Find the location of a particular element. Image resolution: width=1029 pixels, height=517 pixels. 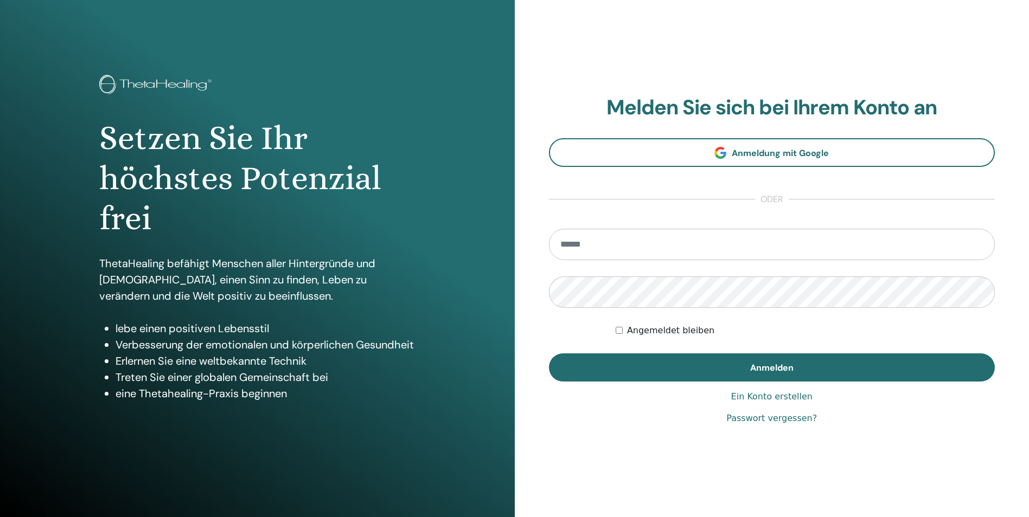

div: Keep me authenticated indefinitely or until I manually logout is located at coordinates (805, 331).